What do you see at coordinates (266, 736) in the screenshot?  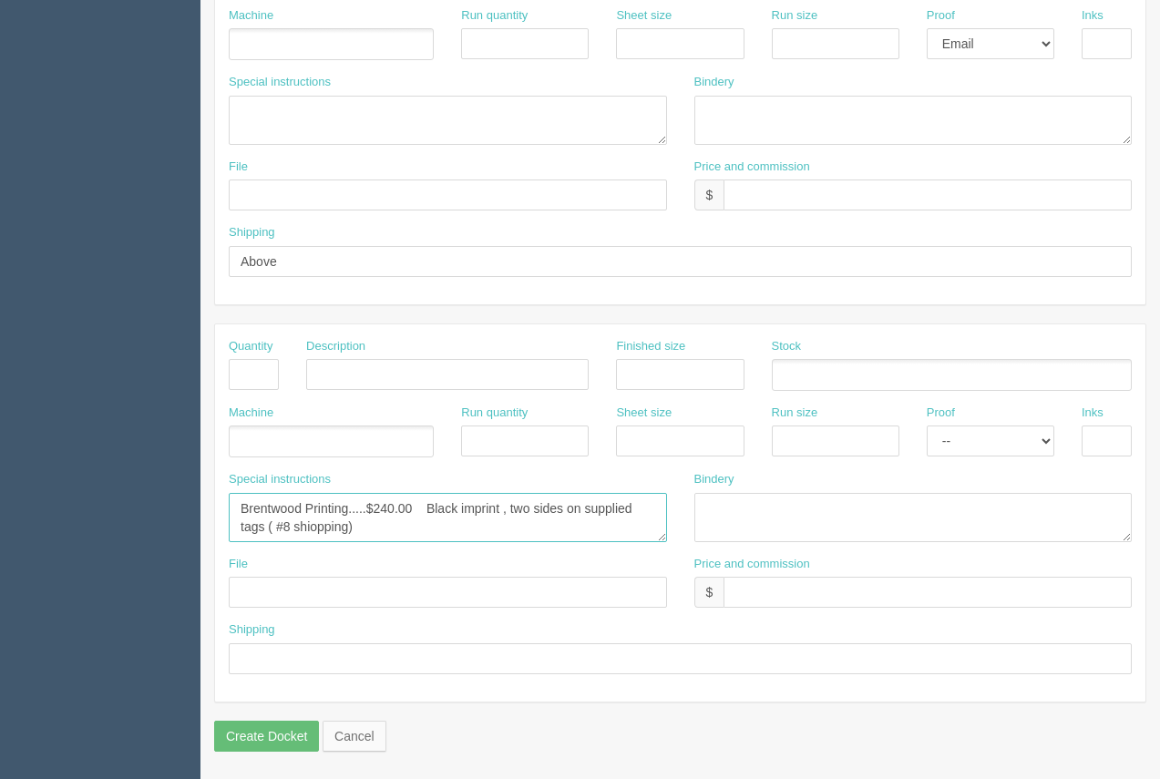 I see `input: Create Docket` at bounding box center [266, 736].